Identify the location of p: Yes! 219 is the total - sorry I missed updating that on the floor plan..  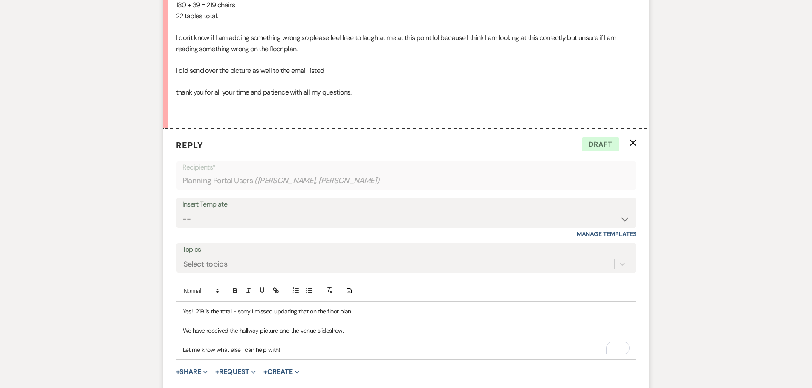
(406, 311).